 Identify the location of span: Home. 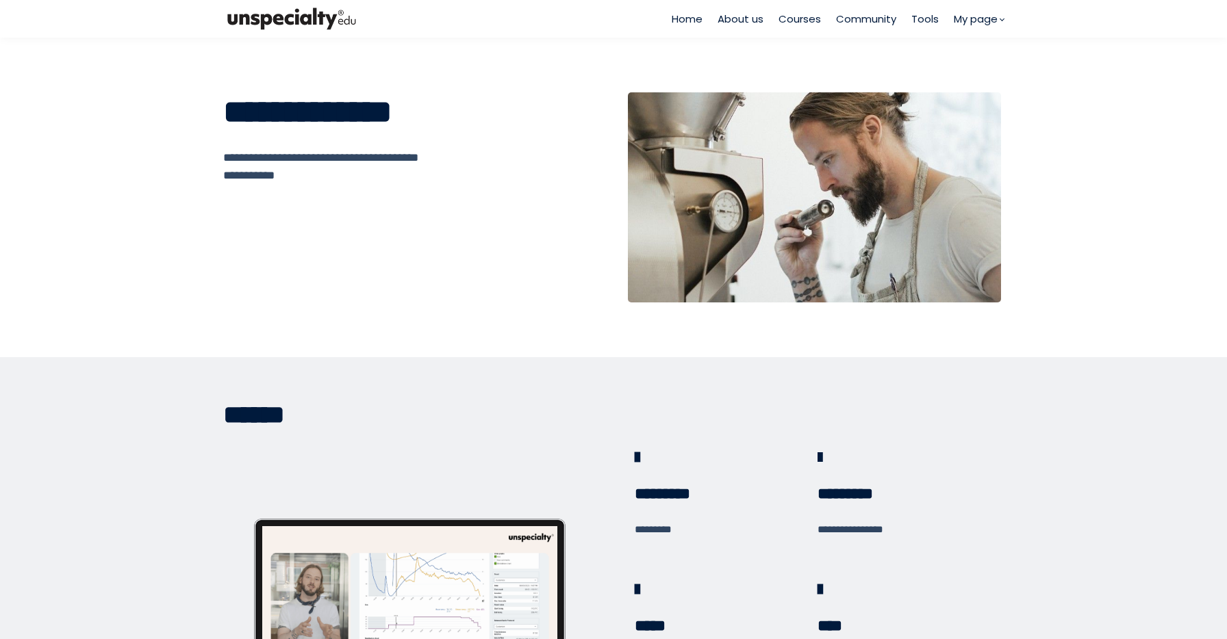
(687, 18).